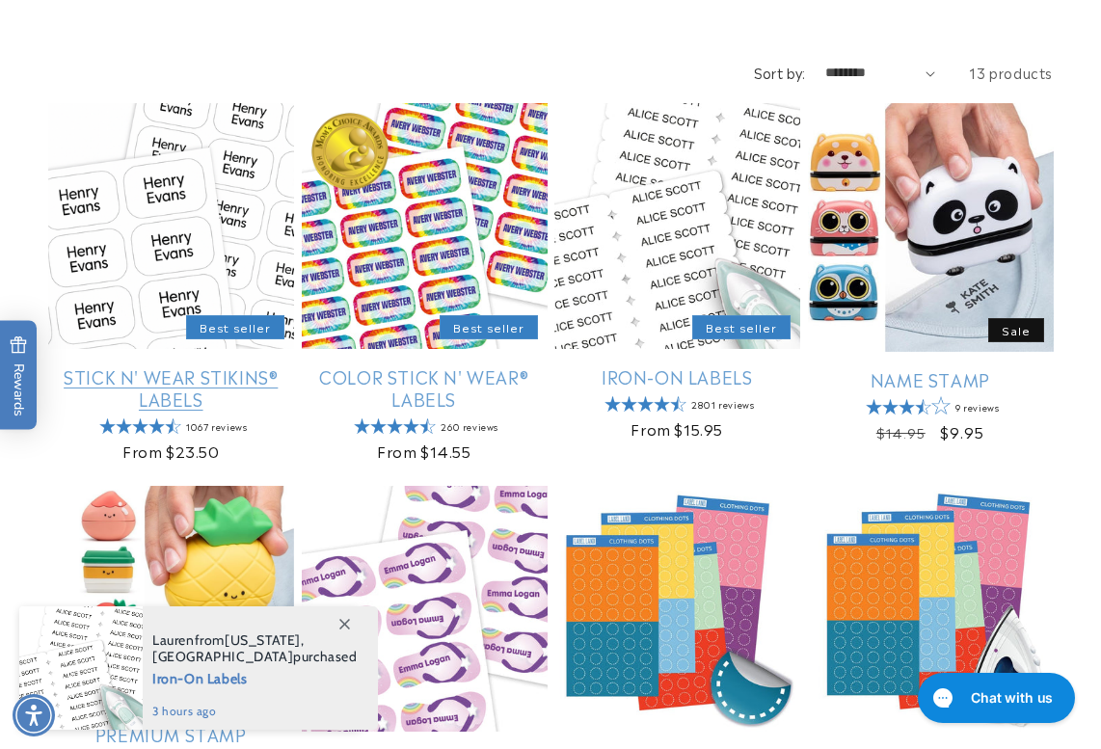  Describe the element at coordinates (34, 715) in the screenshot. I see `div: Accessibility Menu` at that location.